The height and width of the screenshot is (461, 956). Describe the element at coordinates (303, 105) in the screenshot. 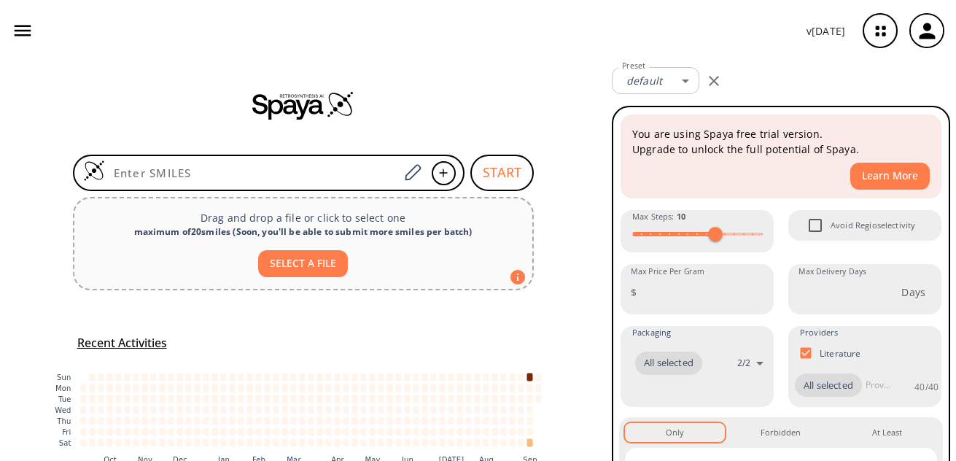

I see `img: Spaya logo` at that location.